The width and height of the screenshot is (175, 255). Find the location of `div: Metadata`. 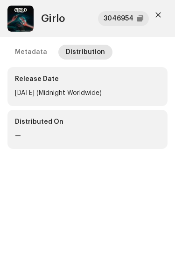

div: Metadata is located at coordinates (31, 52).